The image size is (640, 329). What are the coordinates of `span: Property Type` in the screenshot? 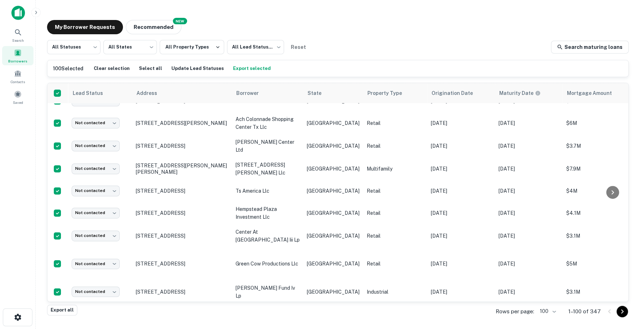 It's located at (389, 93).